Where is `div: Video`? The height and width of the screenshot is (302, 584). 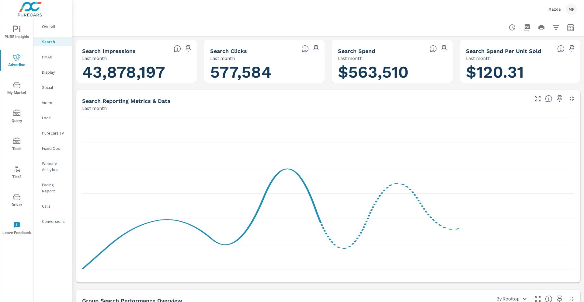
div: Video is located at coordinates (53, 102).